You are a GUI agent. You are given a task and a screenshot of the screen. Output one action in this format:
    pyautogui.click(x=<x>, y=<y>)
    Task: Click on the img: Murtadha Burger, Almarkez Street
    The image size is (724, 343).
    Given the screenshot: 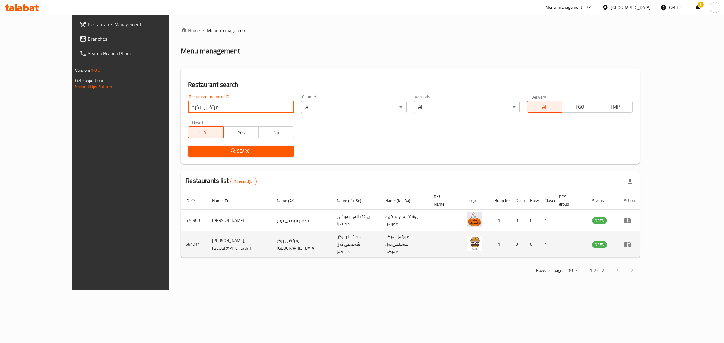 What is the action you would take?
    pyautogui.click(x=475, y=243)
    